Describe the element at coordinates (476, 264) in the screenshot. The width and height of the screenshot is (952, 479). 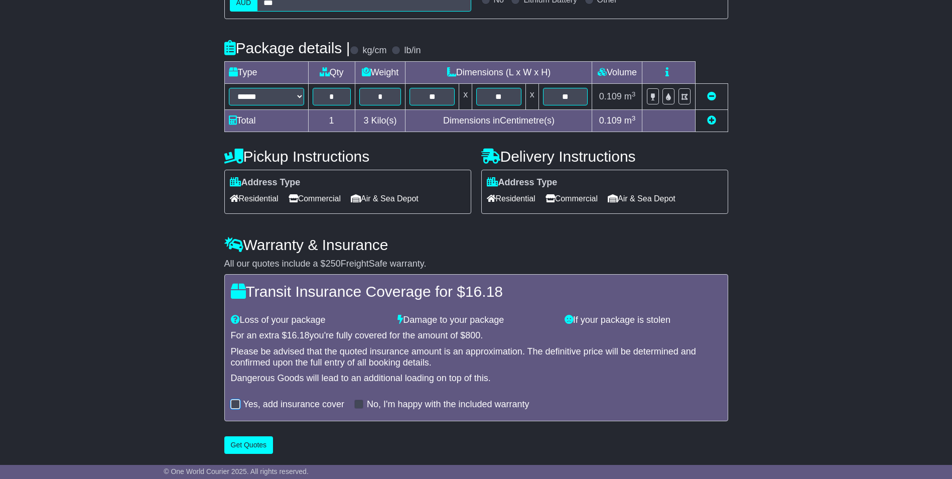
I see `div: All our quotes include a $ FreightSafe warranty.` at that location.